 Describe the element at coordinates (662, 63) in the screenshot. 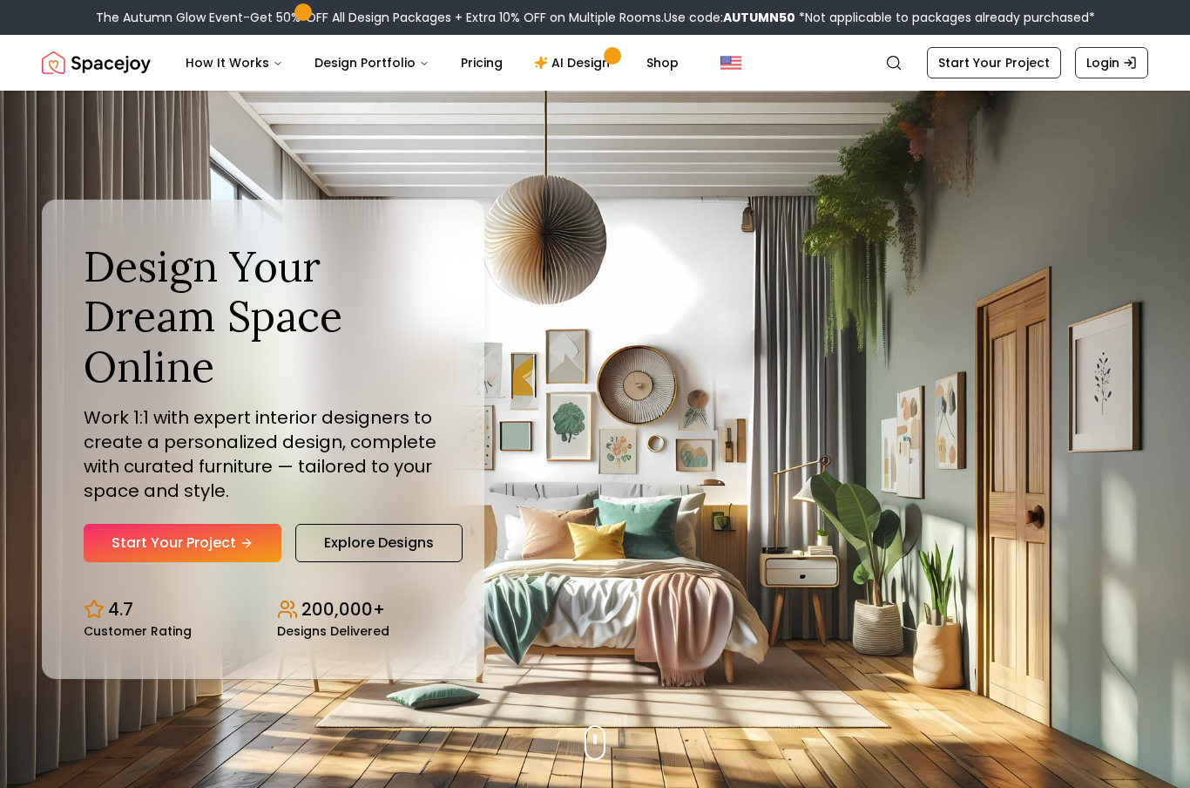

I see `a: Shop` at that location.